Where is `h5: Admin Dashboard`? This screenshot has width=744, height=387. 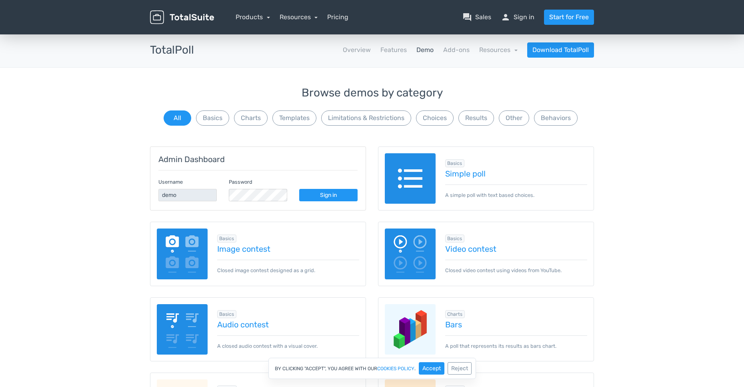
h5: Admin Dashboard is located at coordinates (258, 159).